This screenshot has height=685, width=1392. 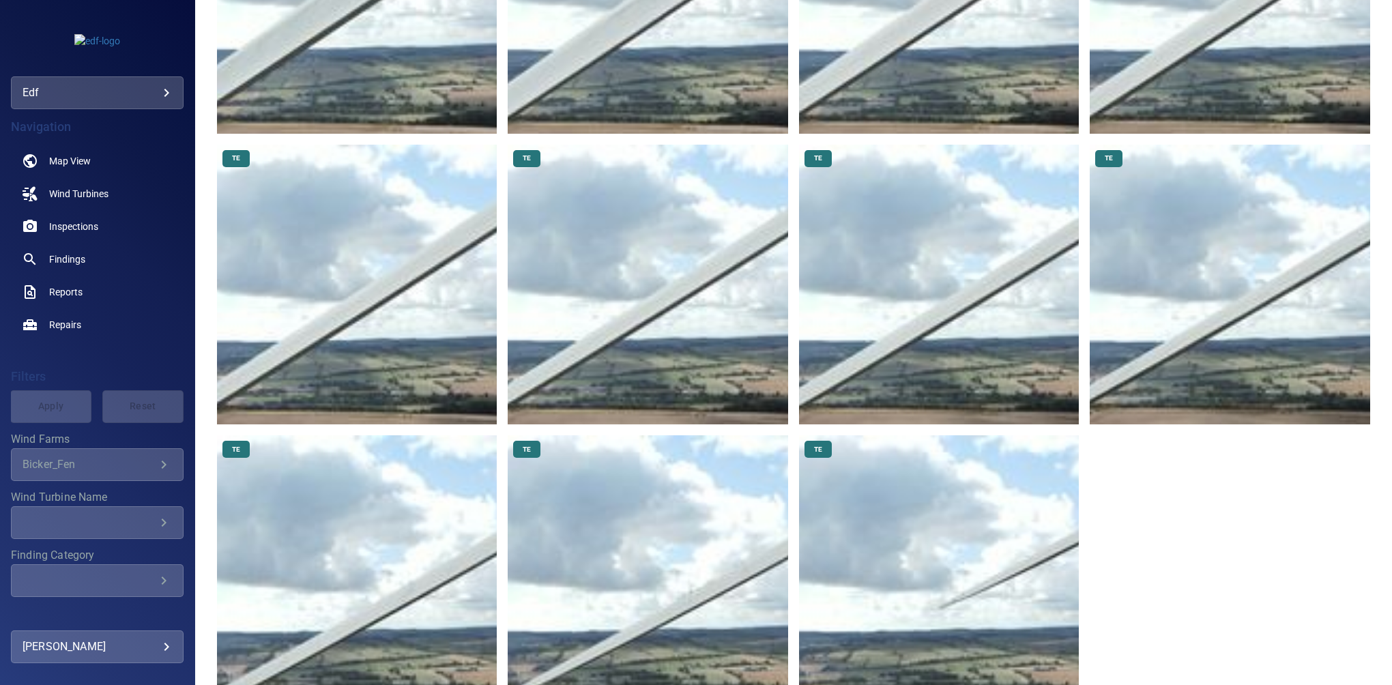 I want to click on h4: Navigation, so click(x=97, y=127).